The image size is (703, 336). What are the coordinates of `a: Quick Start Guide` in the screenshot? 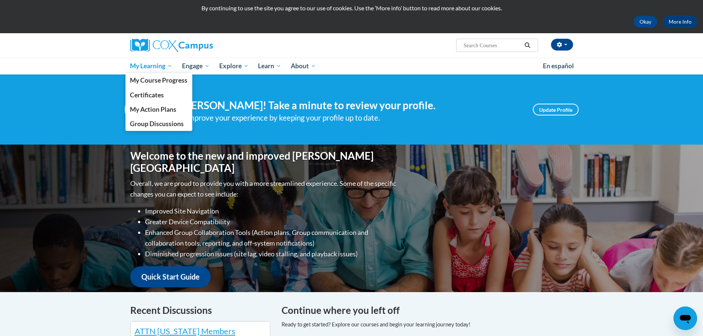 It's located at (171, 277).